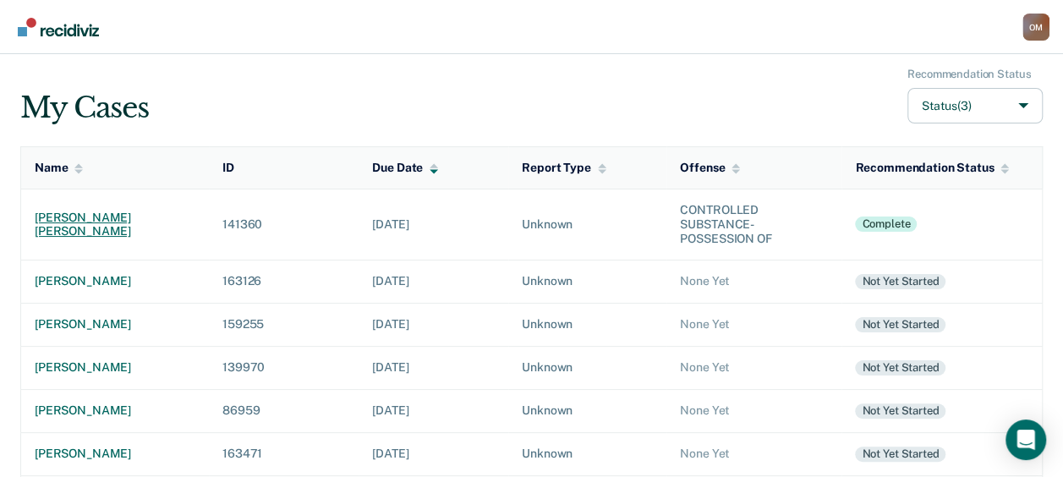 This screenshot has height=477, width=1063. What do you see at coordinates (1036, 27) in the screenshot?
I see `div: O M` at bounding box center [1036, 27].